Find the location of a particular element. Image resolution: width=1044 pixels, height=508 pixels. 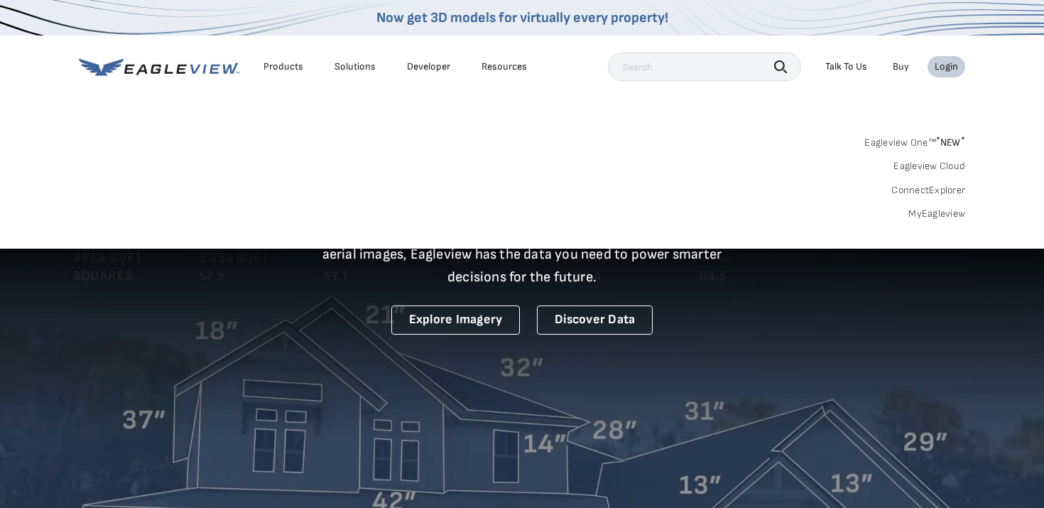

a: Discover Data is located at coordinates (595, 320).